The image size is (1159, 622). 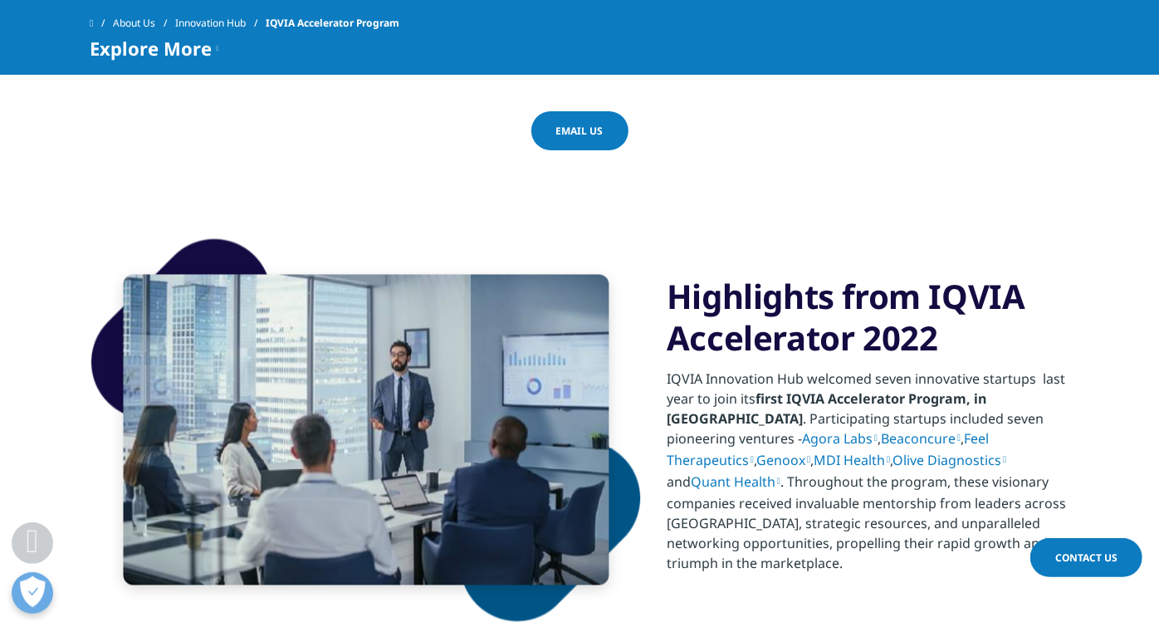 What do you see at coordinates (852, 460) in the screenshot?
I see `a: MDI Health` at bounding box center [852, 460].